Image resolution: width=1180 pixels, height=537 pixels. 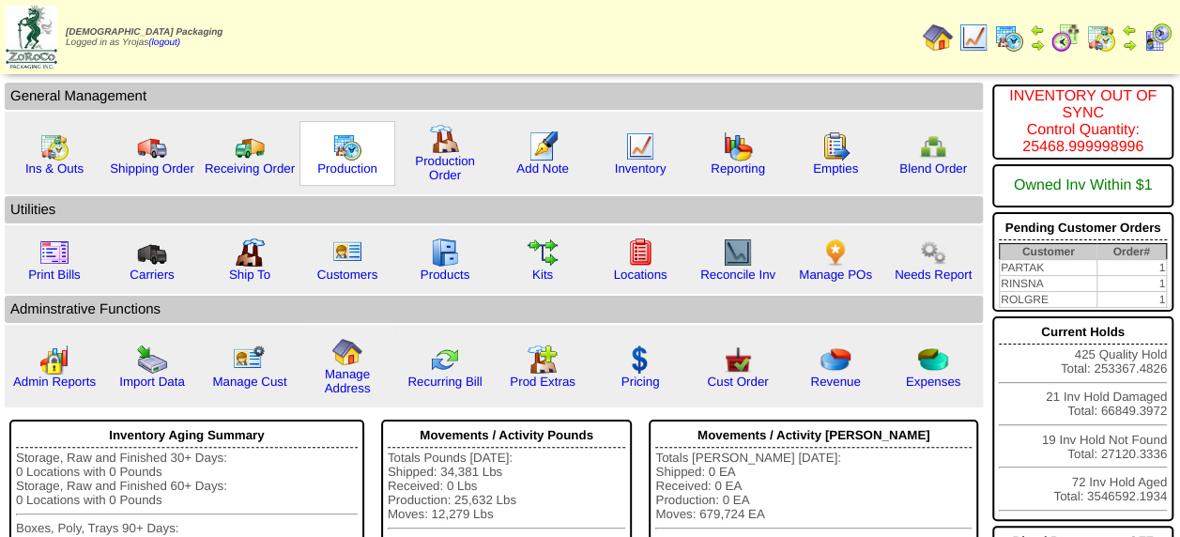 What do you see at coordinates (836, 146) in the screenshot?
I see `img: workorder.gif` at bounding box center [836, 146].